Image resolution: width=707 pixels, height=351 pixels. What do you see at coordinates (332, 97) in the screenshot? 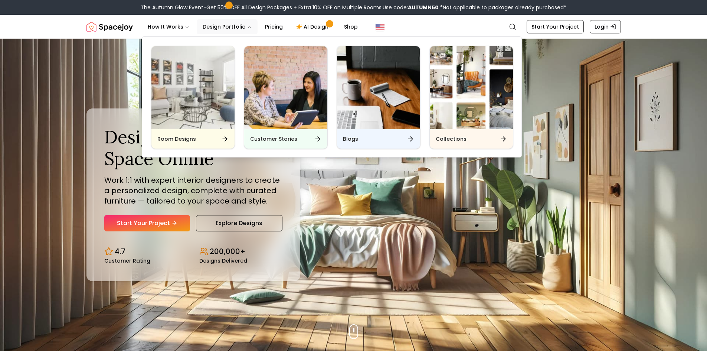
I see `div: Design Portfolio` at bounding box center [332, 97].